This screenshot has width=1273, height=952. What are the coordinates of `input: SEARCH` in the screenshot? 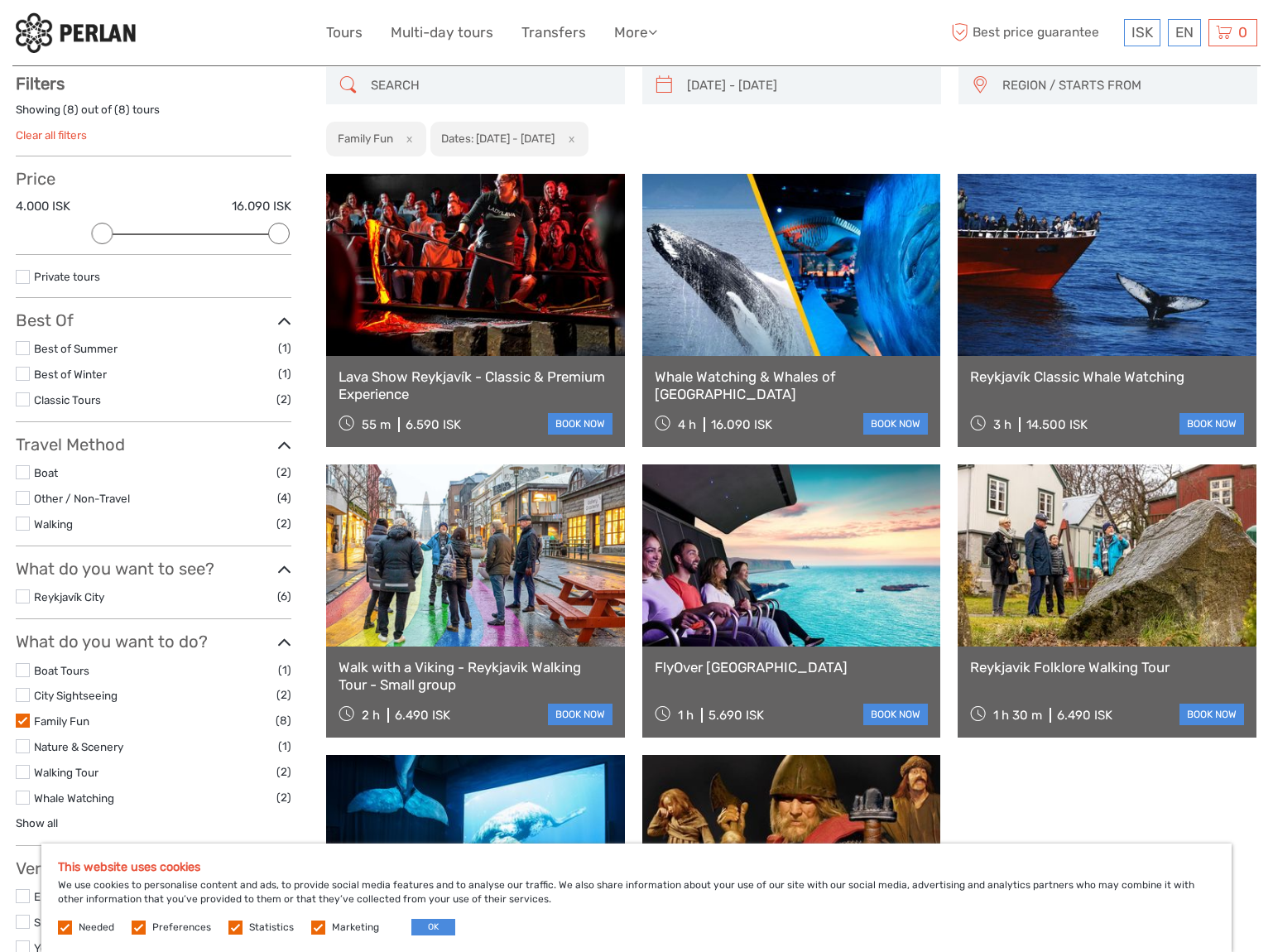 It's located at (490, 85).